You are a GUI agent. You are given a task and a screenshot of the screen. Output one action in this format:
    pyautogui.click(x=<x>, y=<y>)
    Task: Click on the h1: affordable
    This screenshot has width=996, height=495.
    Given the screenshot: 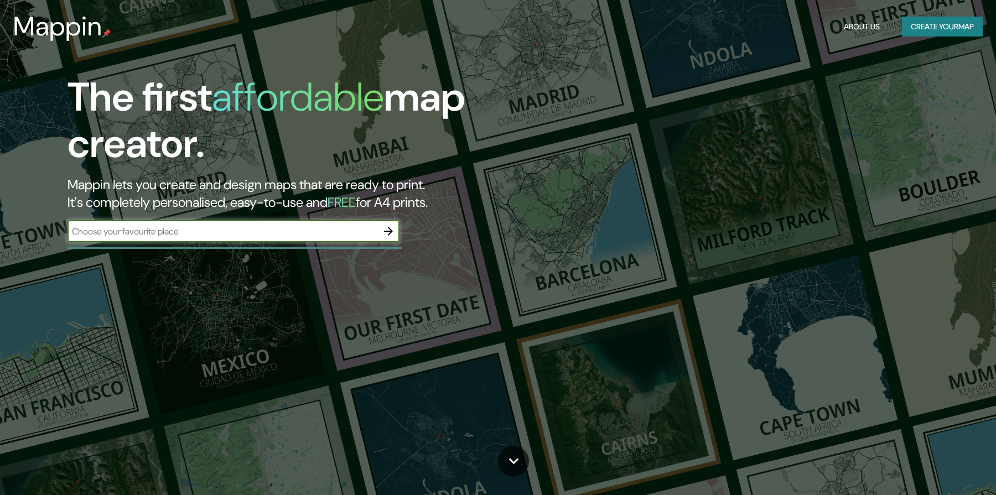 What is the action you would take?
    pyautogui.click(x=298, y=97)
    